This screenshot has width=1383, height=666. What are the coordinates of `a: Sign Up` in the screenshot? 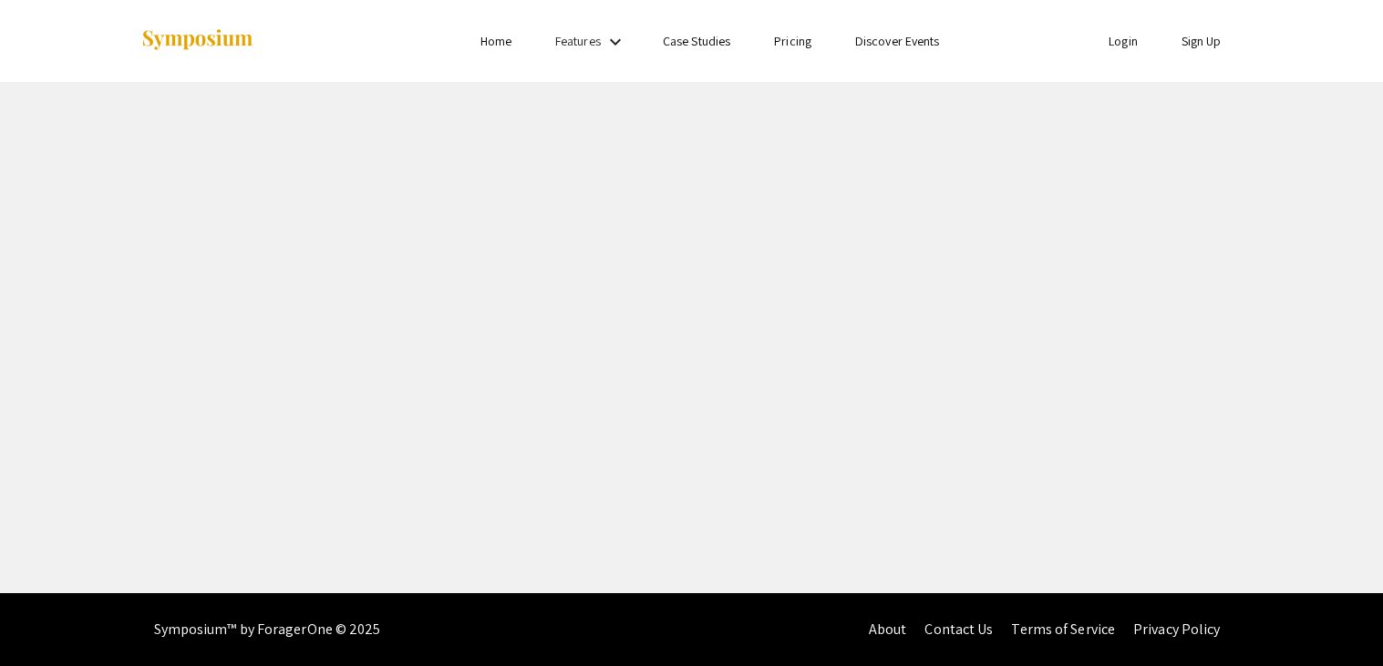 It's located at (1201, 41).